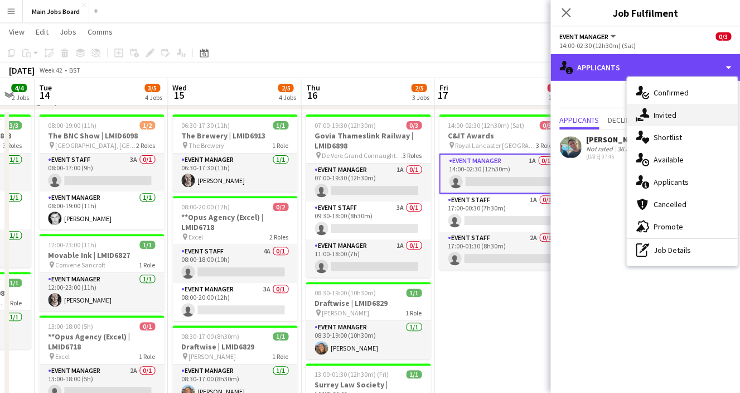 The width and height of the screenshot is (740, 393). Describe the element at coordinates (42, 32) in the screenshot. I see `a: Edit` at that location.